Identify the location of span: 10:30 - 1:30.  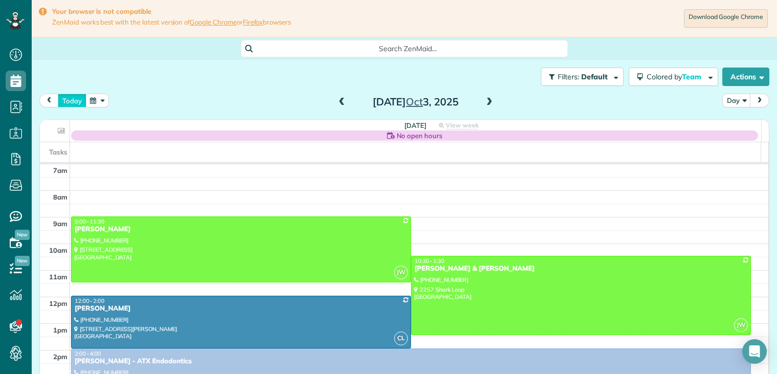
(429, 261).